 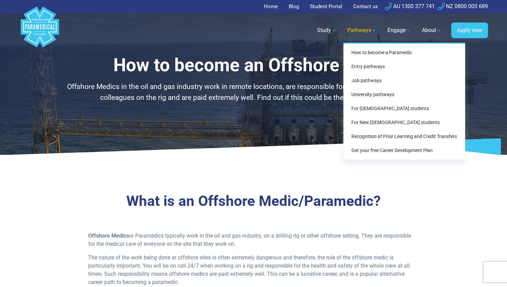 I want to click on a: Entry pathways, so click(x=404, y=66).